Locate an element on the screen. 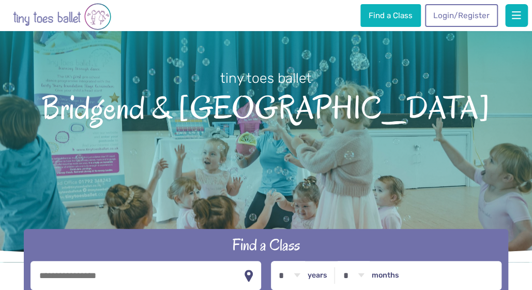 The height and width of the screenshot is (290, 532). label: years is located at coordinates (317, 275).